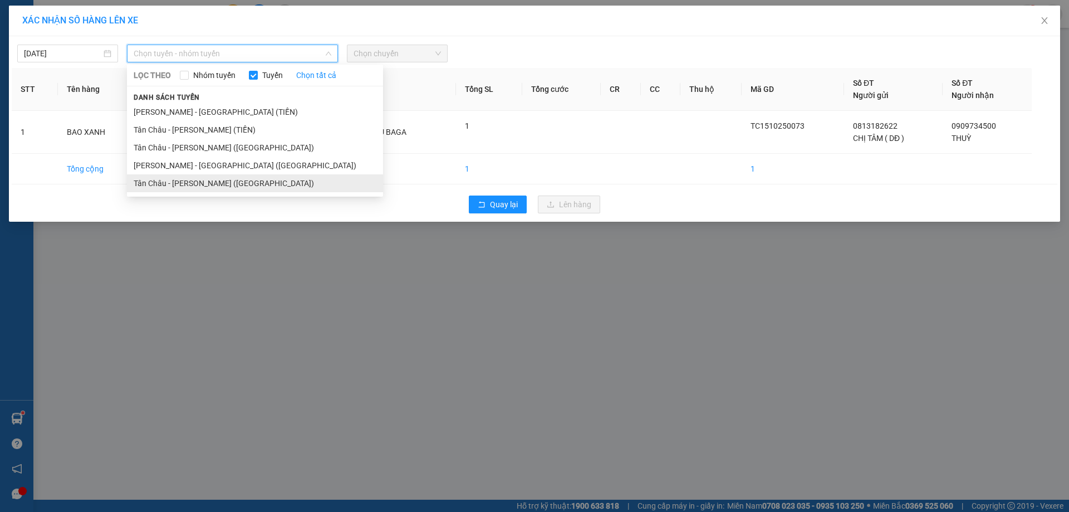 The height and width of the screenshot is (512, 1069). I want to click on span: Người gửi, so click(871, 95).